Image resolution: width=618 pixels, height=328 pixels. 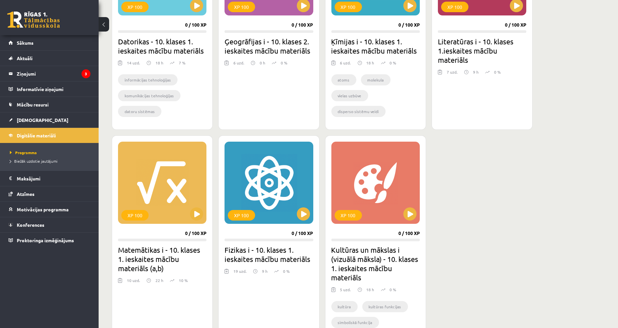 I want to click on li: kultūras funkcijas, so click(x=385, y=307).